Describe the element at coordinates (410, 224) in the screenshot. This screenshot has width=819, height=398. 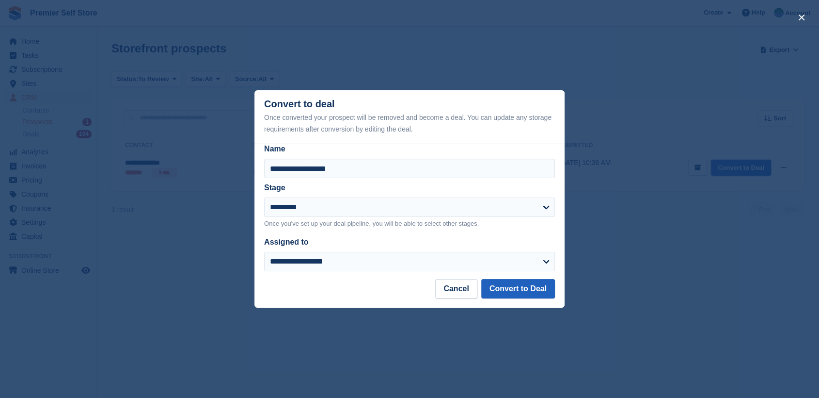
I see `p: Once you've set up your deal pipeline, you will be able to select other stages.` at that location.